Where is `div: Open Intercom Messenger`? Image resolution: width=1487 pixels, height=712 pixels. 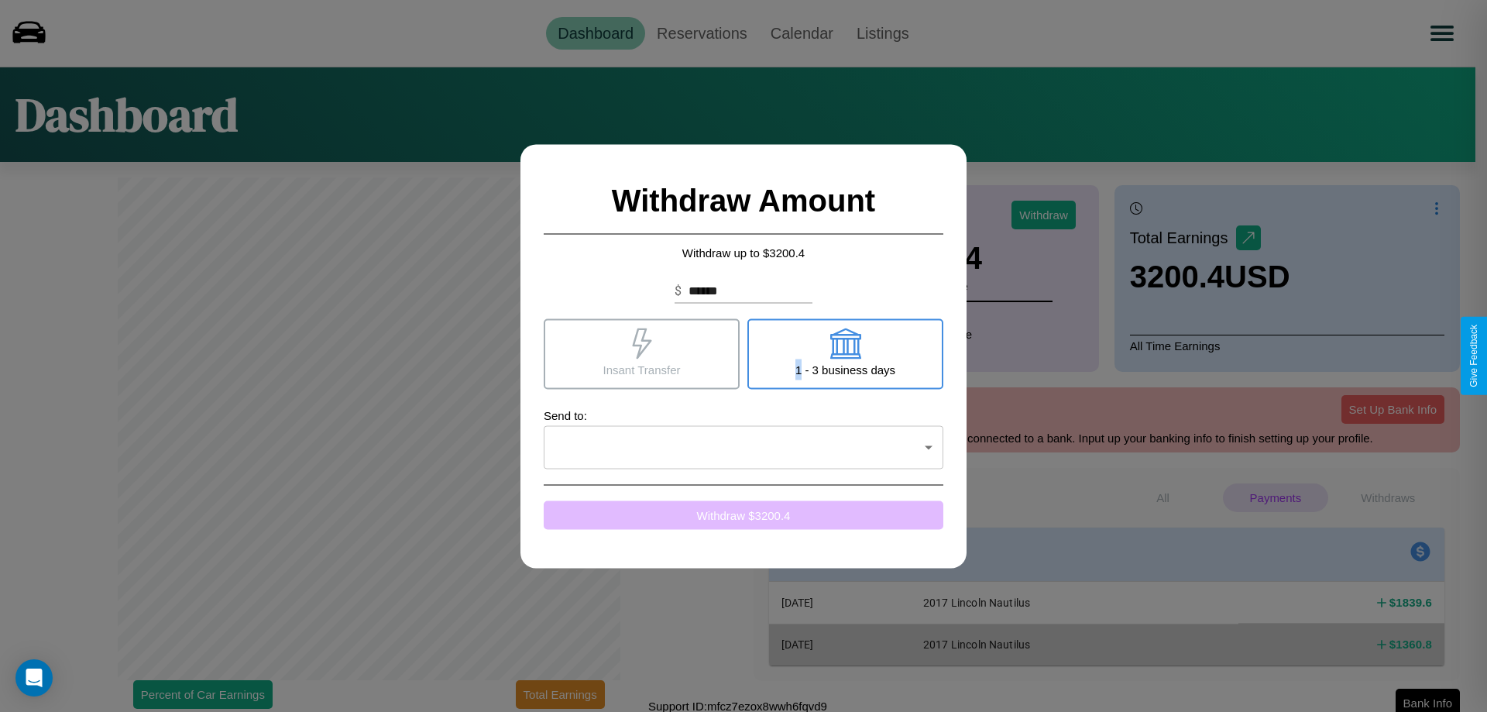
div: Open Intercom Messenger is located at coordinates (34, 678).